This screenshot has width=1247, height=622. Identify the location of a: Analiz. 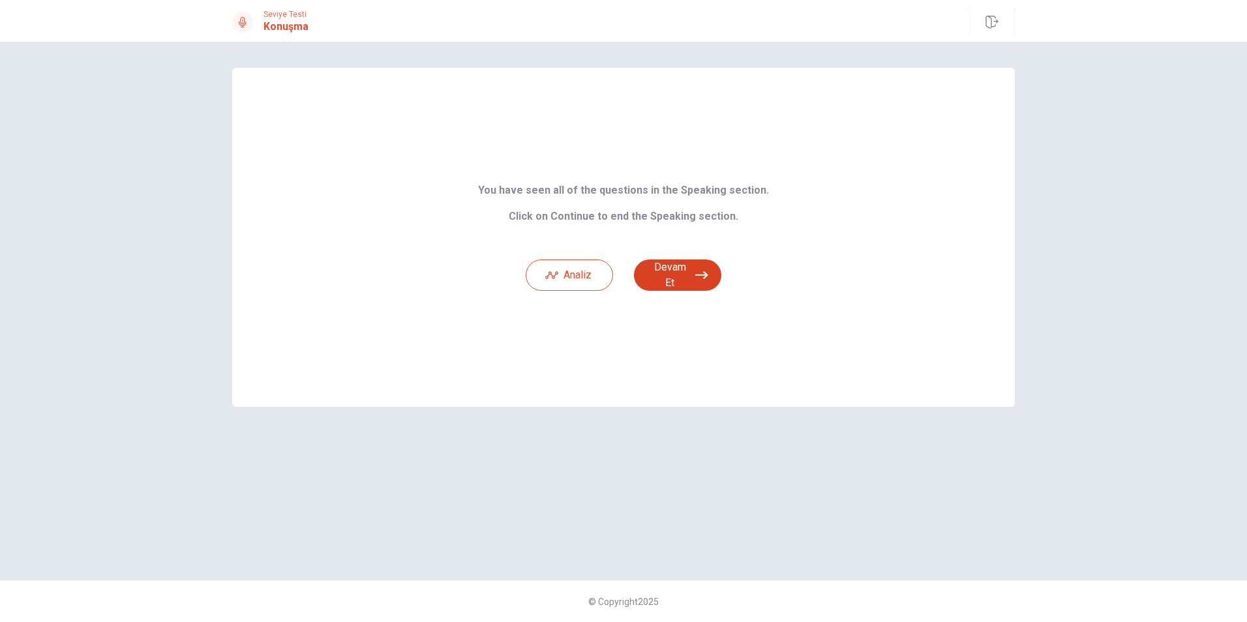
(570, 275).